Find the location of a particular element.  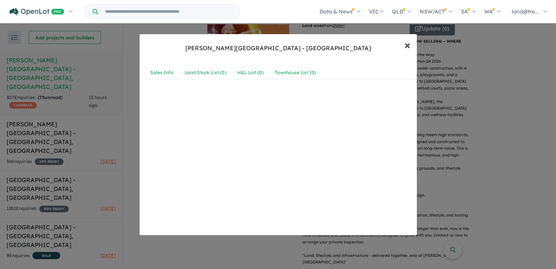

div: Sales Info is located at coordinates (162, 73).